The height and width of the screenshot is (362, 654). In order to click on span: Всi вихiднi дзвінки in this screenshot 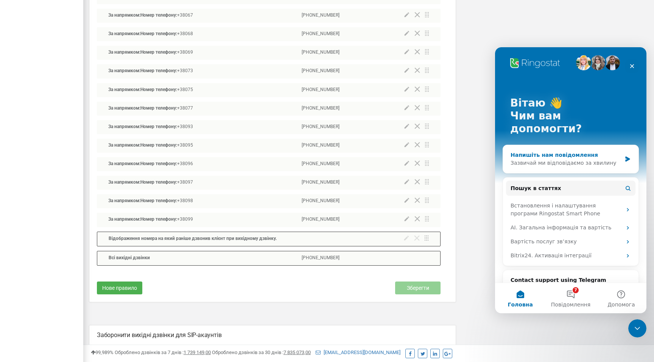, I will do `click(129, 258)`.